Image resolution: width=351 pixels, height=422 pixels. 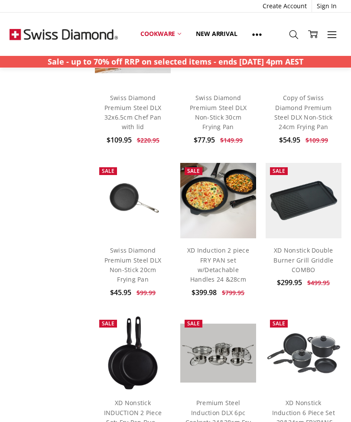 I want to click on a: Show All, so click(x=257, y=34).